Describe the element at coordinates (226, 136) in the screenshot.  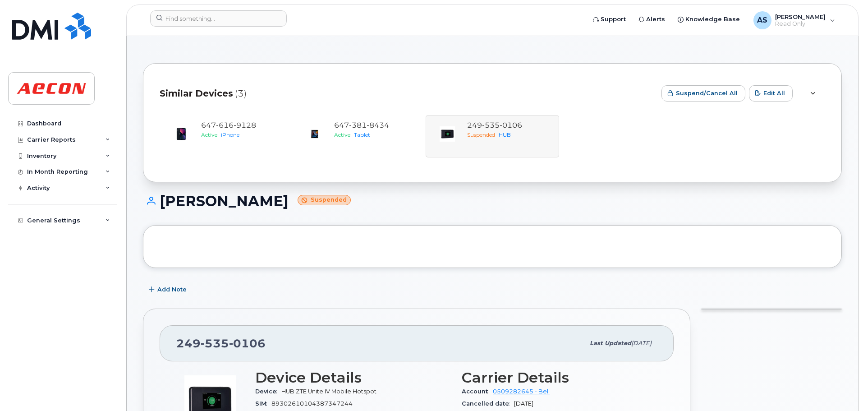
I see `a: 6476169128ActiveiPhone` at that location.